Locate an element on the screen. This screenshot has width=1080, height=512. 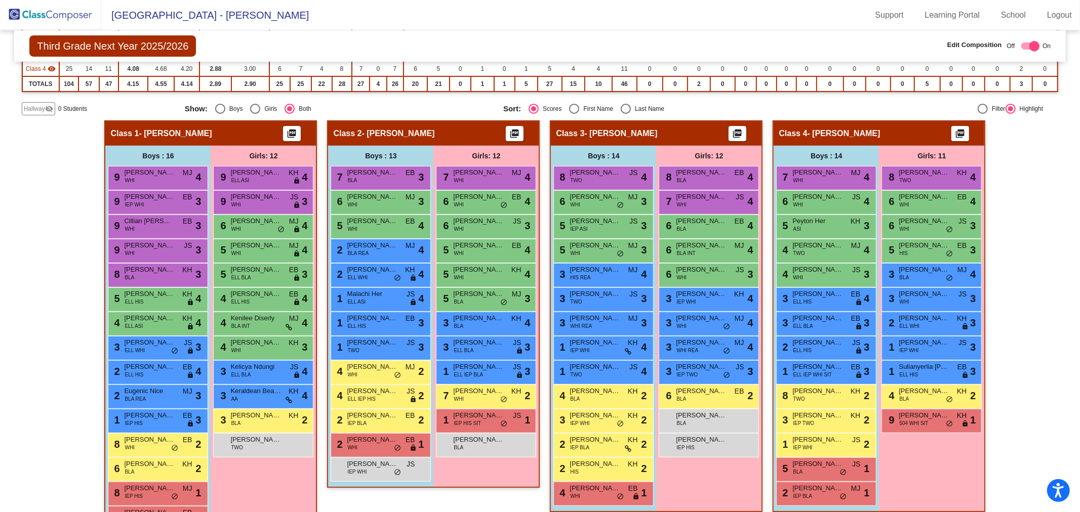
span: 2 is located at coordinates (338, 250).